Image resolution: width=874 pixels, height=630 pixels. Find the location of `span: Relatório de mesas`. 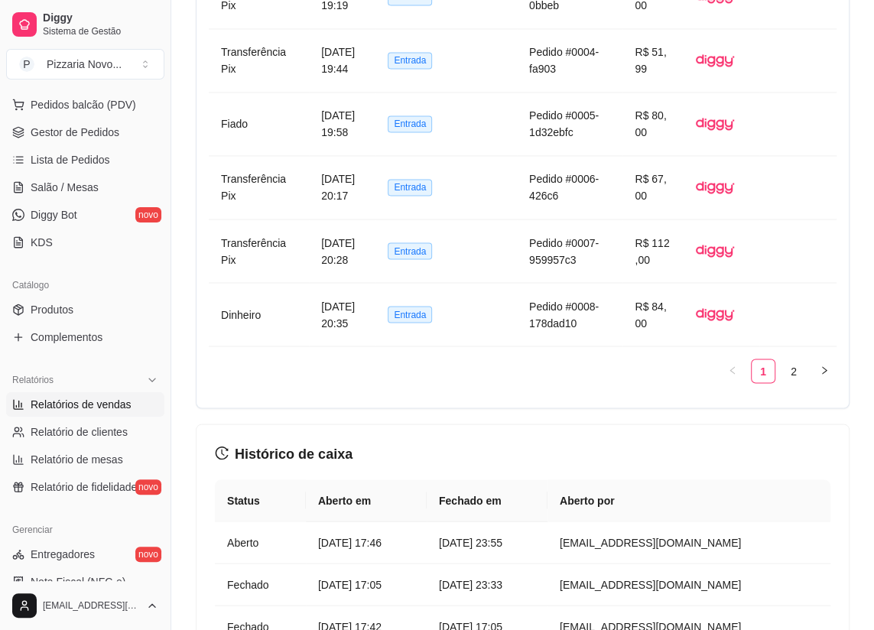

span: Relatório de mesas is located at coordinates (76, 460).